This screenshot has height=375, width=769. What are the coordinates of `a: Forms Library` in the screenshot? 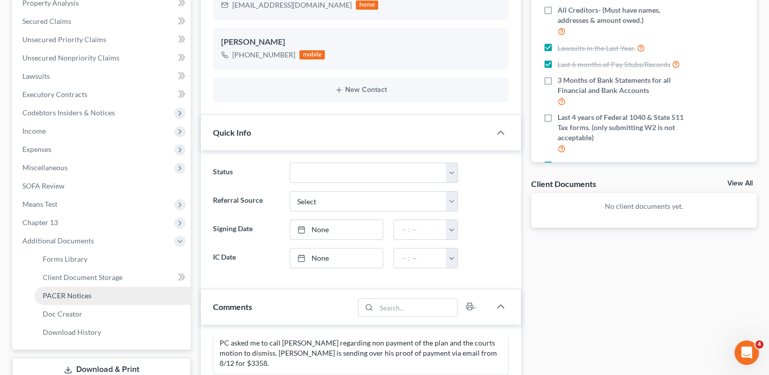 It's located at (112, 259).